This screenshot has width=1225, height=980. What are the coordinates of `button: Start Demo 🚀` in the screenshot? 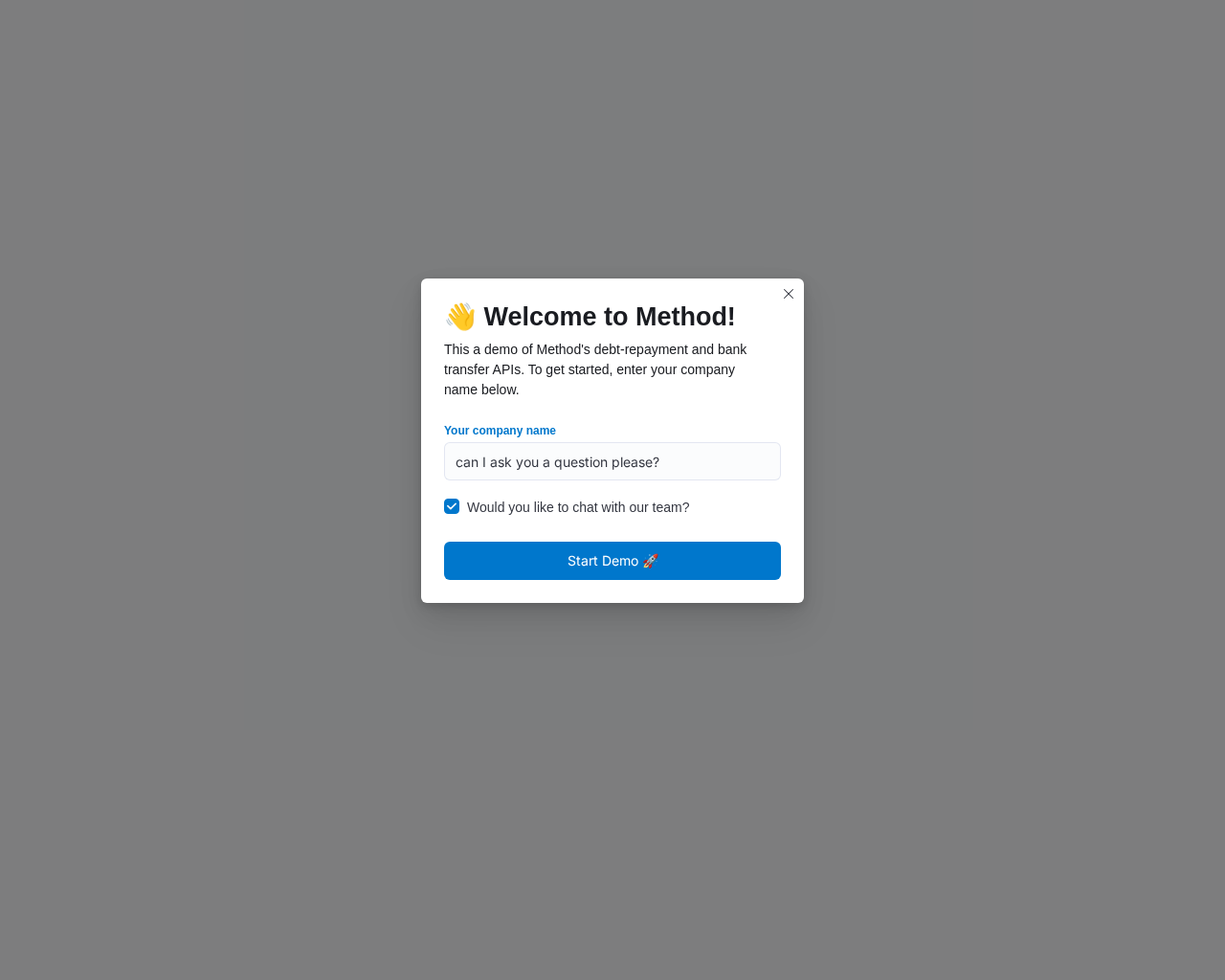 It's located at (613, 561).